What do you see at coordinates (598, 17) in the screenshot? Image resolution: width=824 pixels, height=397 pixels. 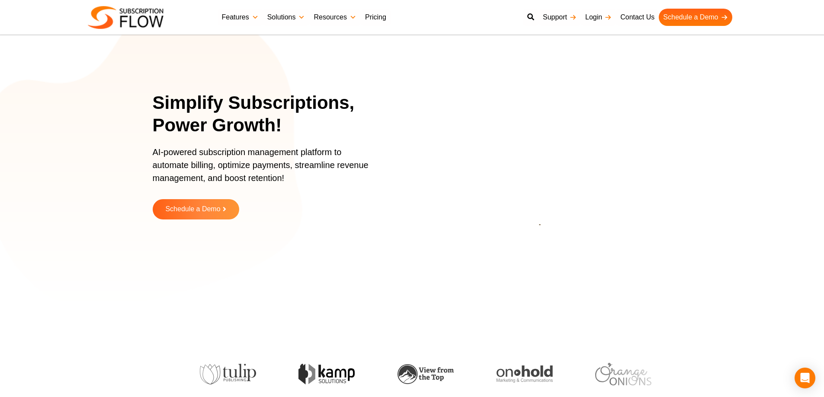 I see `a: Login` at bounding box center [598, 17].